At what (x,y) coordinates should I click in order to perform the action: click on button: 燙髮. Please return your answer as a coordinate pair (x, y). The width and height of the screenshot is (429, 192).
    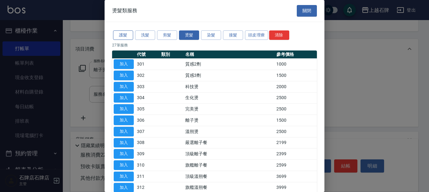
    Looking at the image, I should click on (189, 35).